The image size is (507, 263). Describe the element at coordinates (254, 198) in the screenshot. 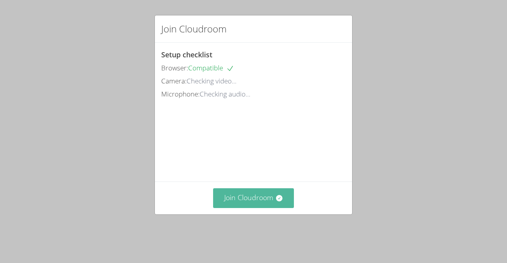

I see `button: Join Cloudroom` at that location.